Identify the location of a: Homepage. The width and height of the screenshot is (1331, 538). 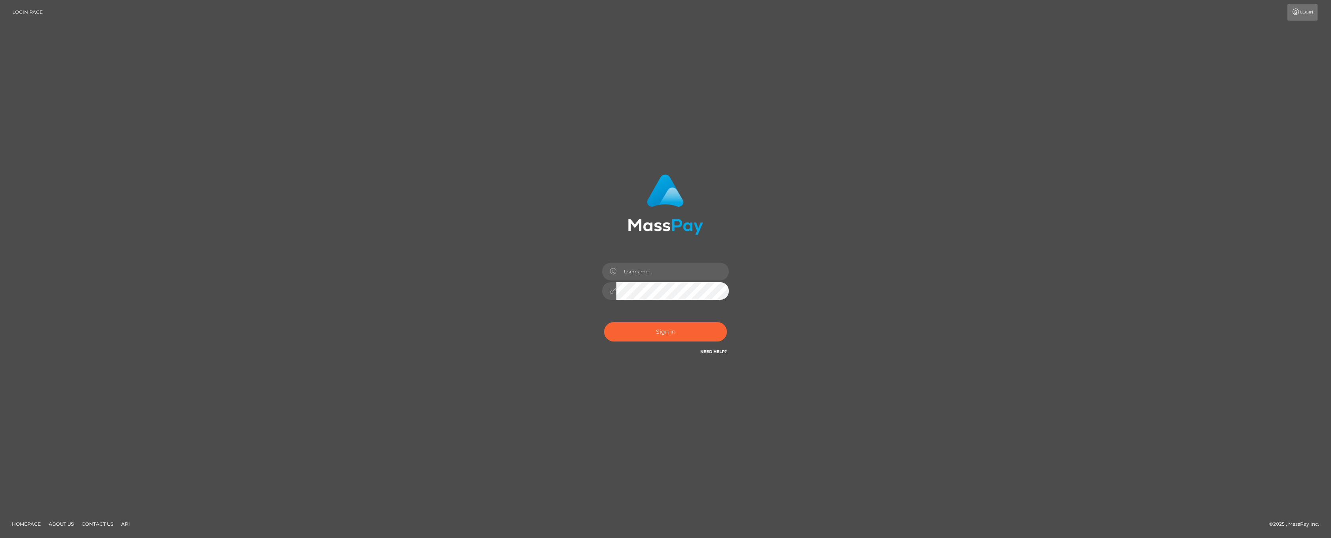
(26, 524).